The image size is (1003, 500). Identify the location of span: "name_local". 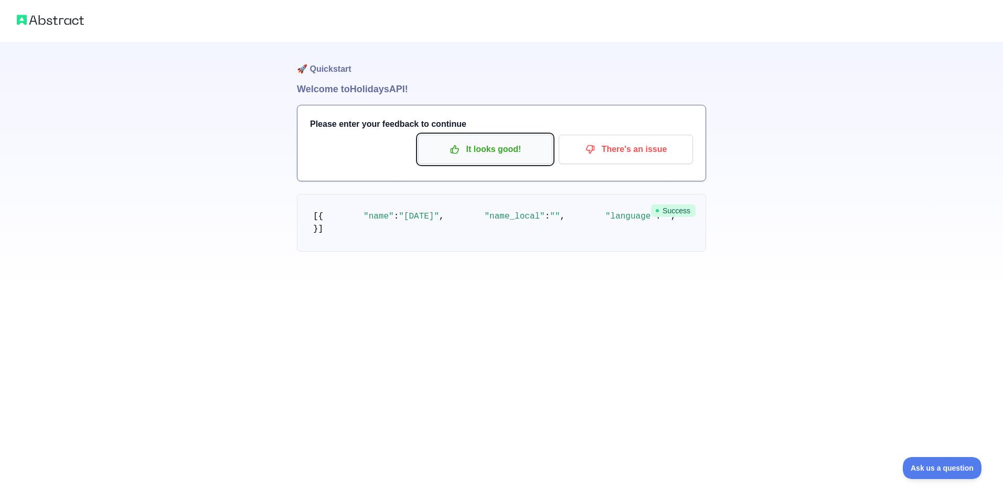
(514, 217).